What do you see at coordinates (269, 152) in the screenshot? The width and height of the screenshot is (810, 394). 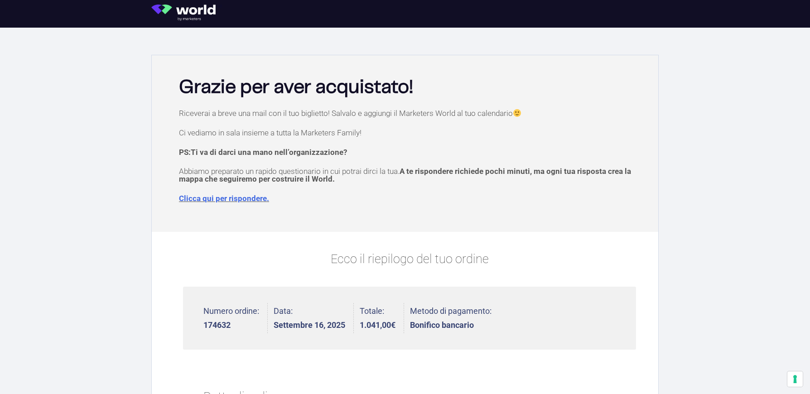 I see `span: Ti va di darci una mano nell’organizzazione?` at bounding box center [269, 152].